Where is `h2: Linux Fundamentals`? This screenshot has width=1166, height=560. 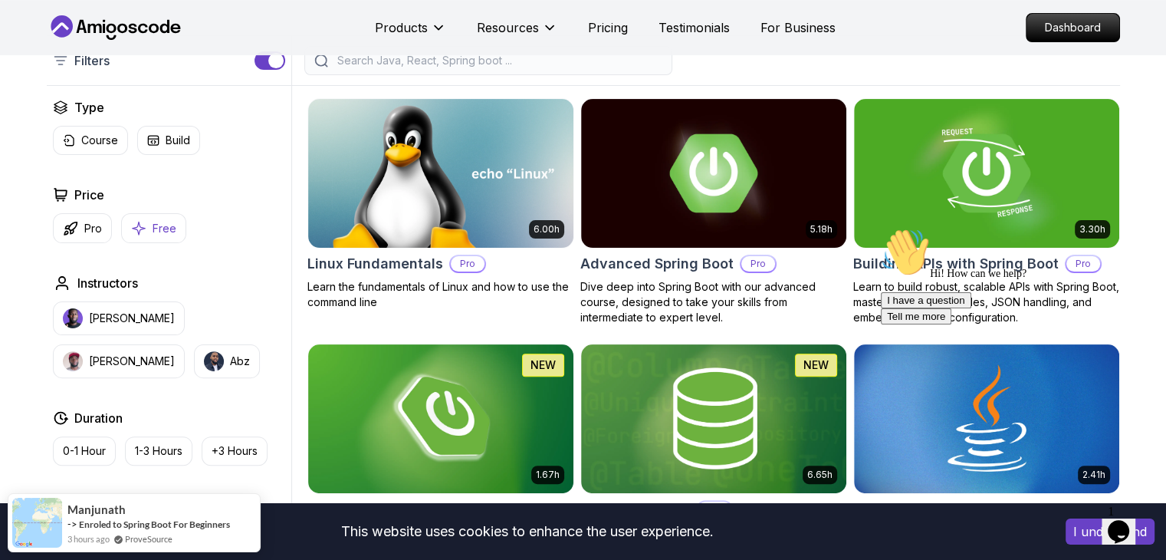
h2: Linux Fundamentals is located at coordinates (375, 264).